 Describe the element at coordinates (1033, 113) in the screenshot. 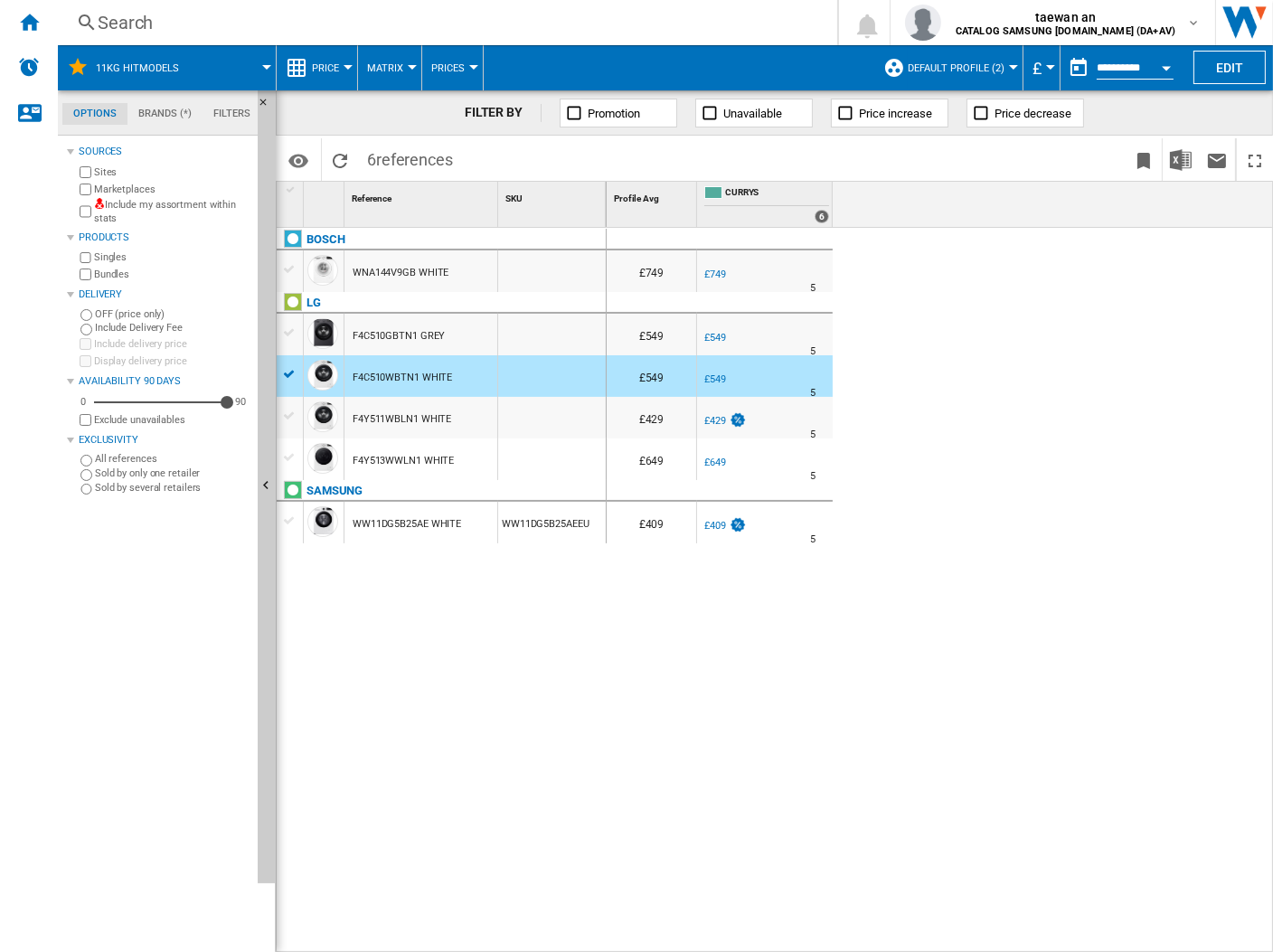

I see `span: Price decrease` at that location.